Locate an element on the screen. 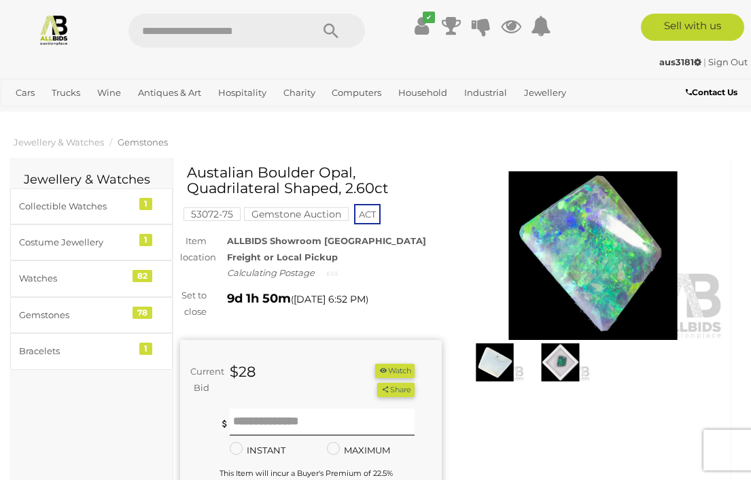 Image resolution: width=751 pixels, height=480 pixels. div: 78 is located at coordinates (142, 313).